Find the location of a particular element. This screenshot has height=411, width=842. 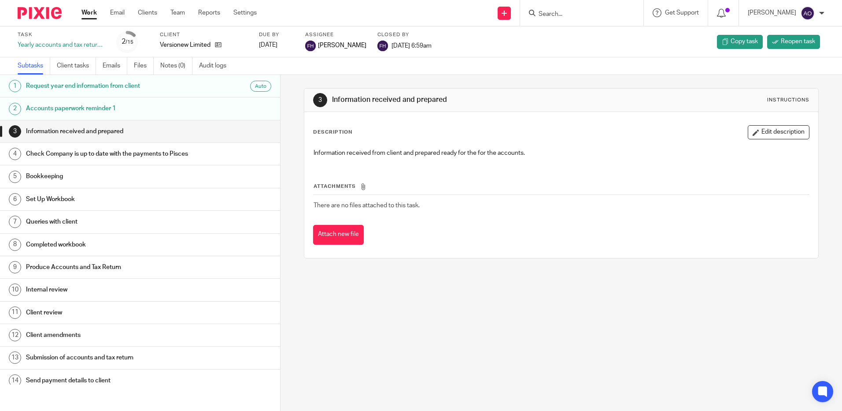

span: Get Support is located at coordinates (682, 13).